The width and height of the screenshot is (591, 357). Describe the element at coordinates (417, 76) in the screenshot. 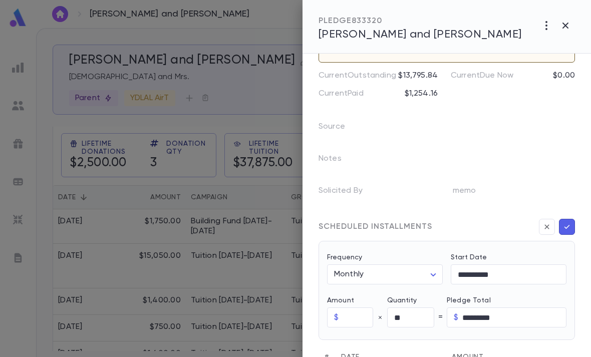

I see `p: $13,795.84` at that location.